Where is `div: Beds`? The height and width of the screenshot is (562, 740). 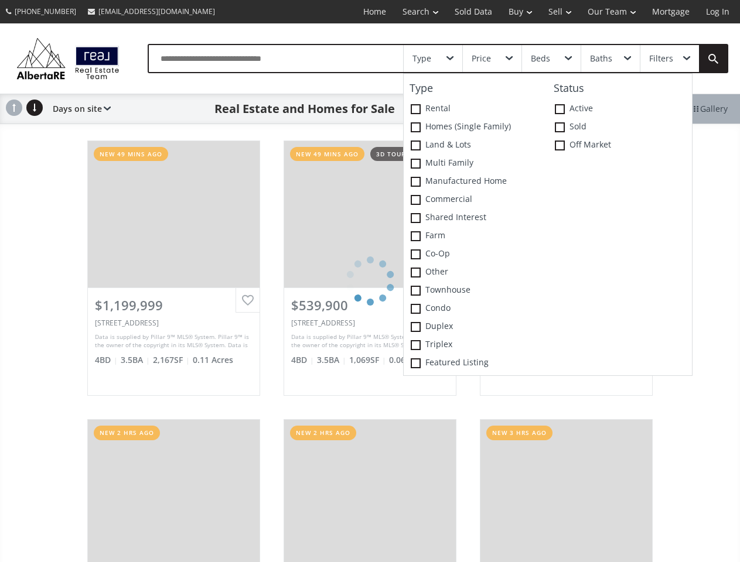 div: Beds is located at coordinates (540, 59).